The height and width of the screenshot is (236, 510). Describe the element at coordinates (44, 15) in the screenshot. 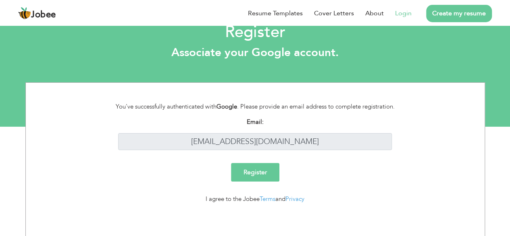

I see `span: Jobee` at that location.